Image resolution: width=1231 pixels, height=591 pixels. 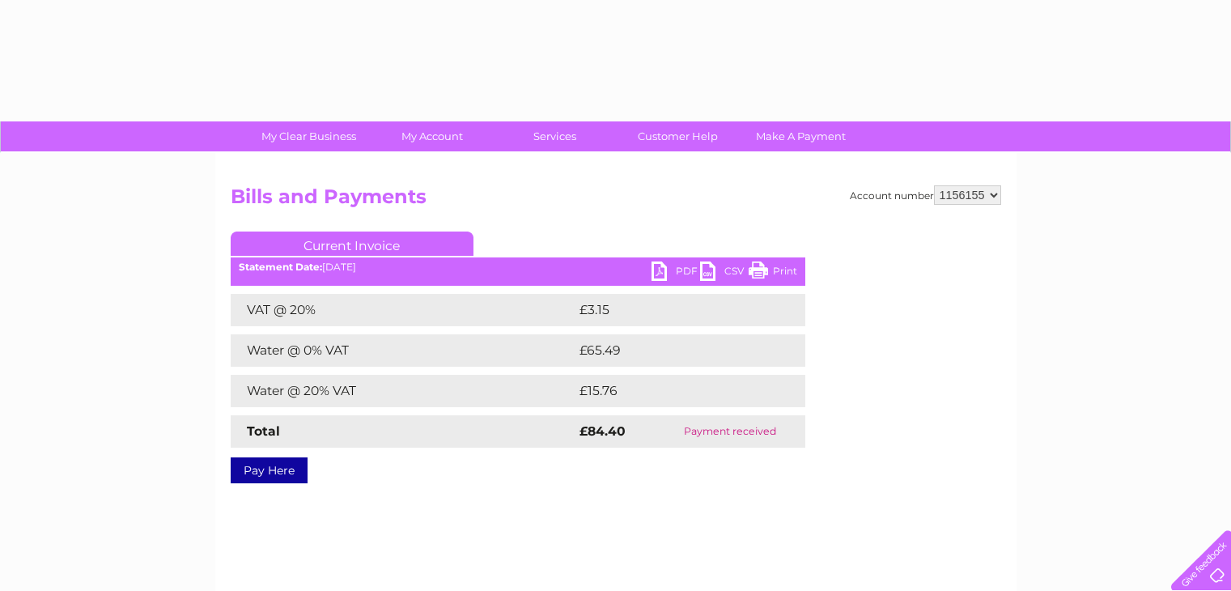 I want to click on h2: Bills and Payments, so click(x=616, y=201).